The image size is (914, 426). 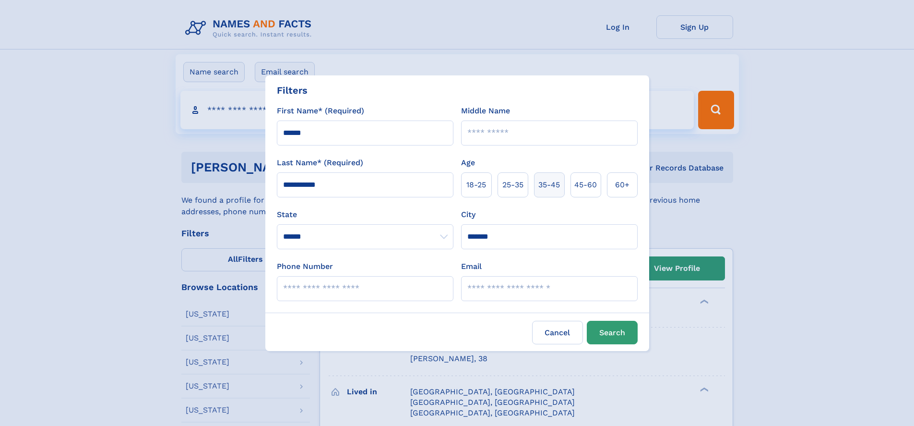 I want to click on div: Filters, so click(x=292, y=90).